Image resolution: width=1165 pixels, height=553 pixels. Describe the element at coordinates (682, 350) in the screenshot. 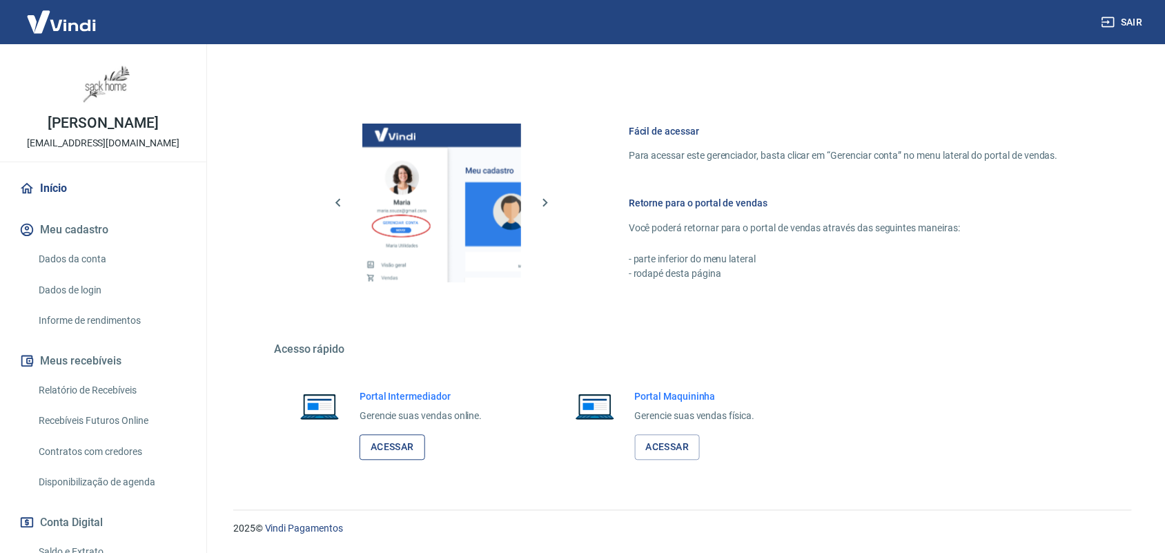

I see `h5: Acesso rápido` at that location.